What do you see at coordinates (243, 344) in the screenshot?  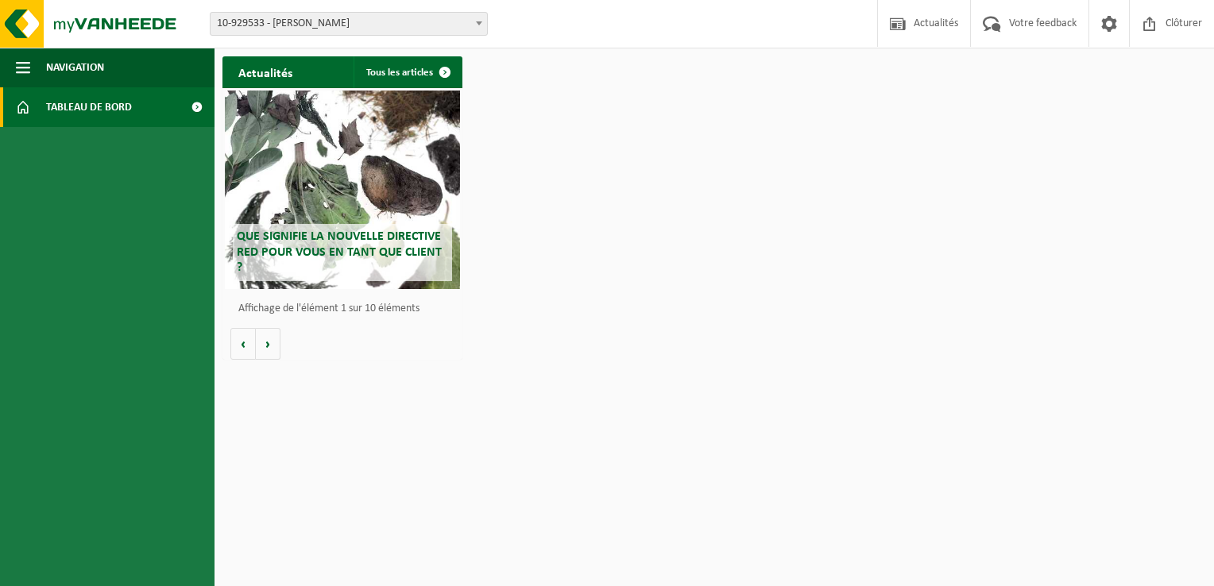 I see `button: Vorige` at bounding box center [243, 344].